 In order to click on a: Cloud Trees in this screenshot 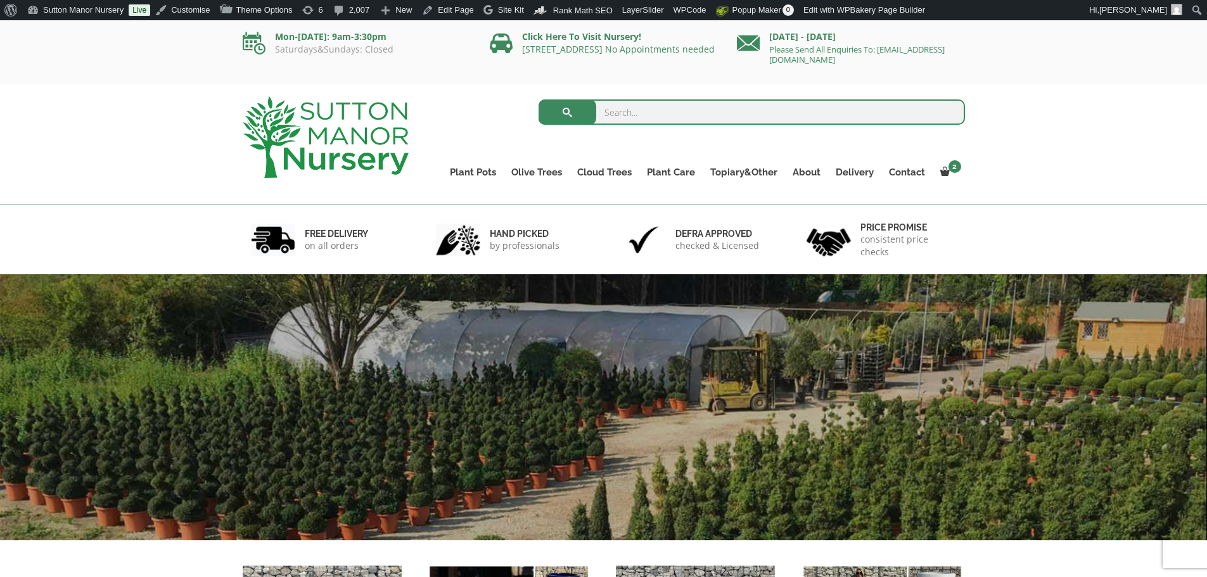, I will do `click(604, 172)`.